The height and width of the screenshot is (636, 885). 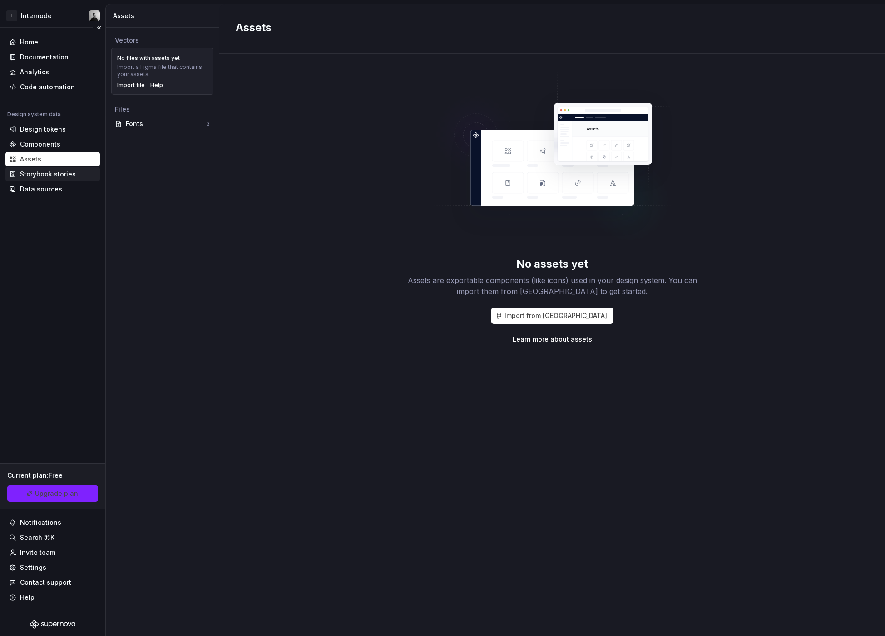 I want to click on div: Assets are exportable components (like icons) used in your design system. You can import them fro..., so click(x=552, y=286).